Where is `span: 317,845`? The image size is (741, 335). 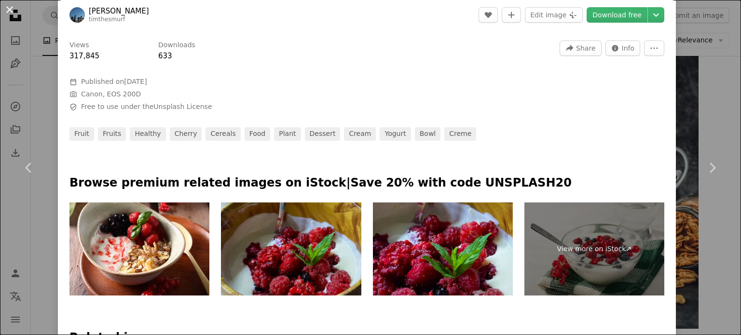
span: 317,845 is located at coordinates (84, 56).